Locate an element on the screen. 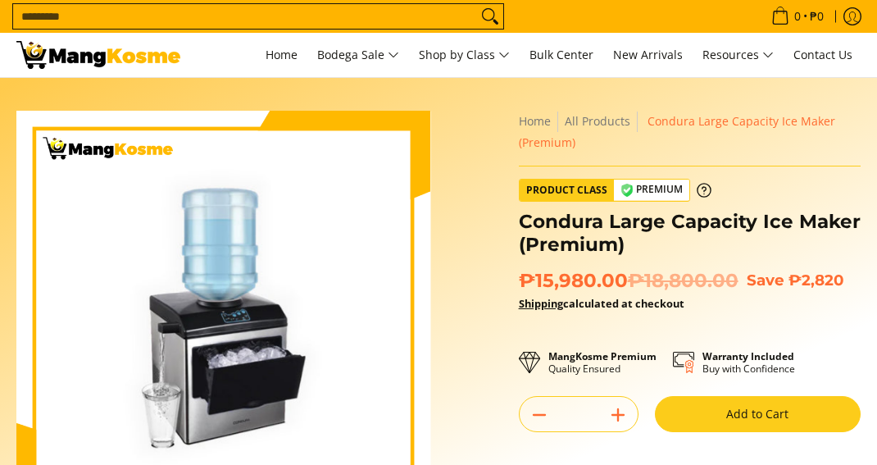 This screenshot has width=877, height=465. a: Bulk Center is located at coordinates (562, 55).